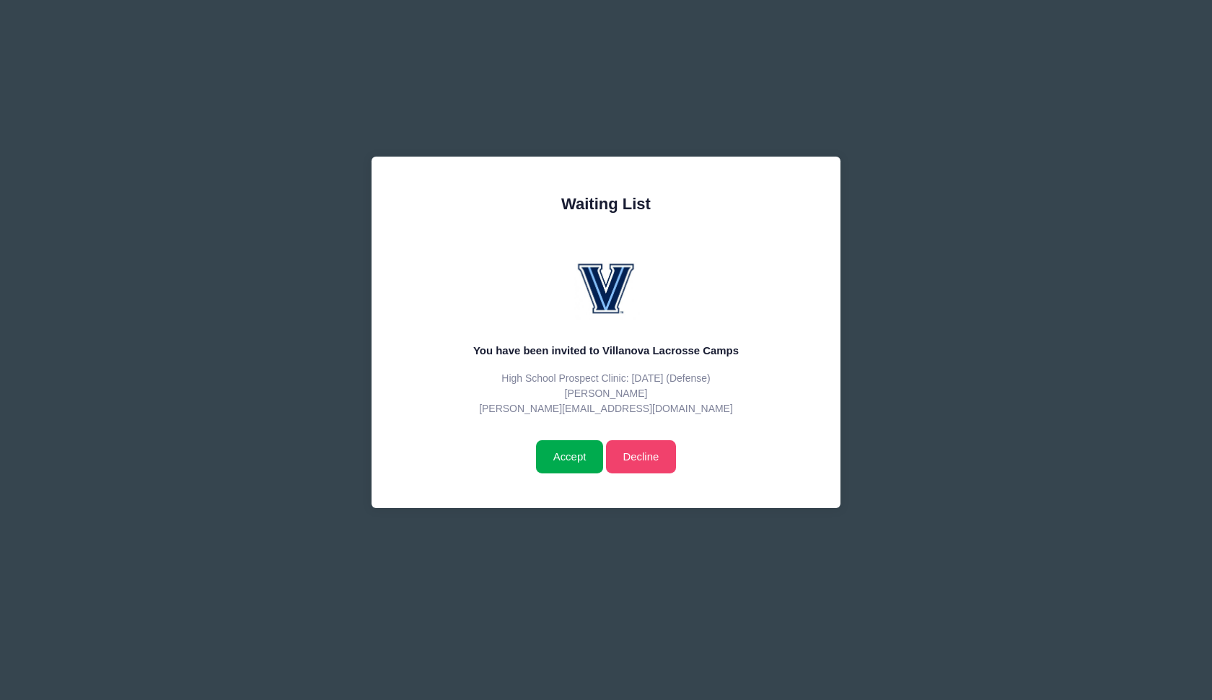 The width and height of the screenshot is (1212, 700). I want to click on img: Villanova Lacrosse Camps, so click(606, 287).